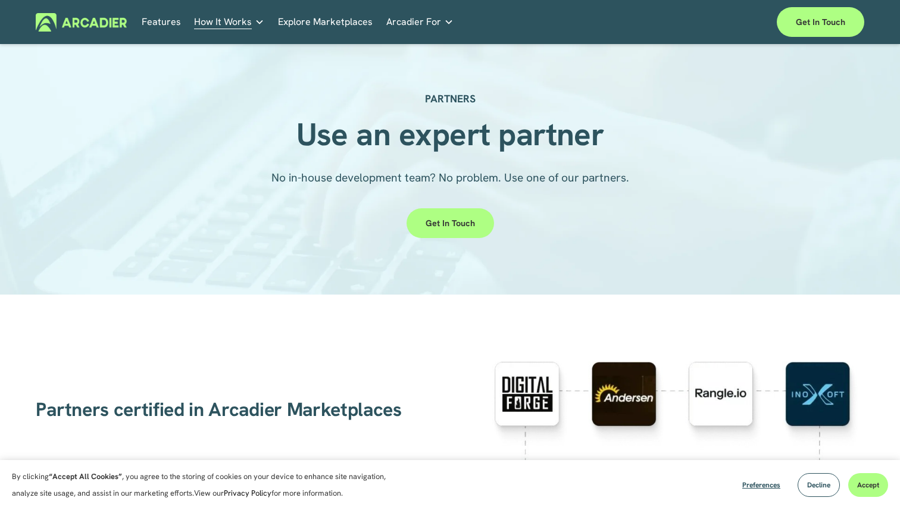 This screenshot has width=900, height=510. Describe the element at coordinates (762, 485) in the screenshot. I see `button: Preferences` at that location.